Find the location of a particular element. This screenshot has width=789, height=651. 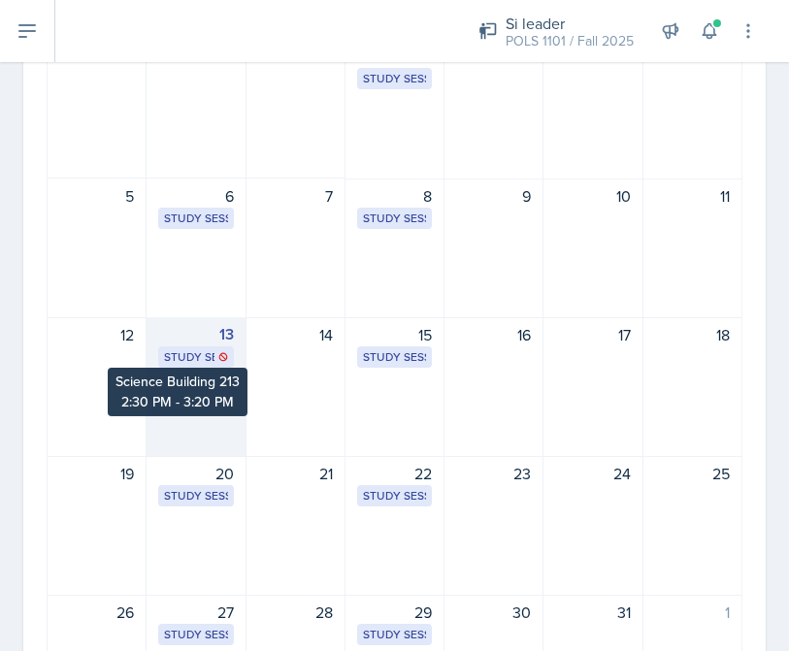

div: 5 is located at coordinates (96, 196).